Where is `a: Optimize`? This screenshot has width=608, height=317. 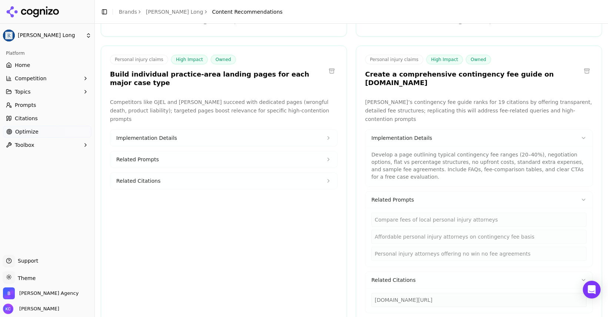
a: Optimize is located at coordinates (47, 132).